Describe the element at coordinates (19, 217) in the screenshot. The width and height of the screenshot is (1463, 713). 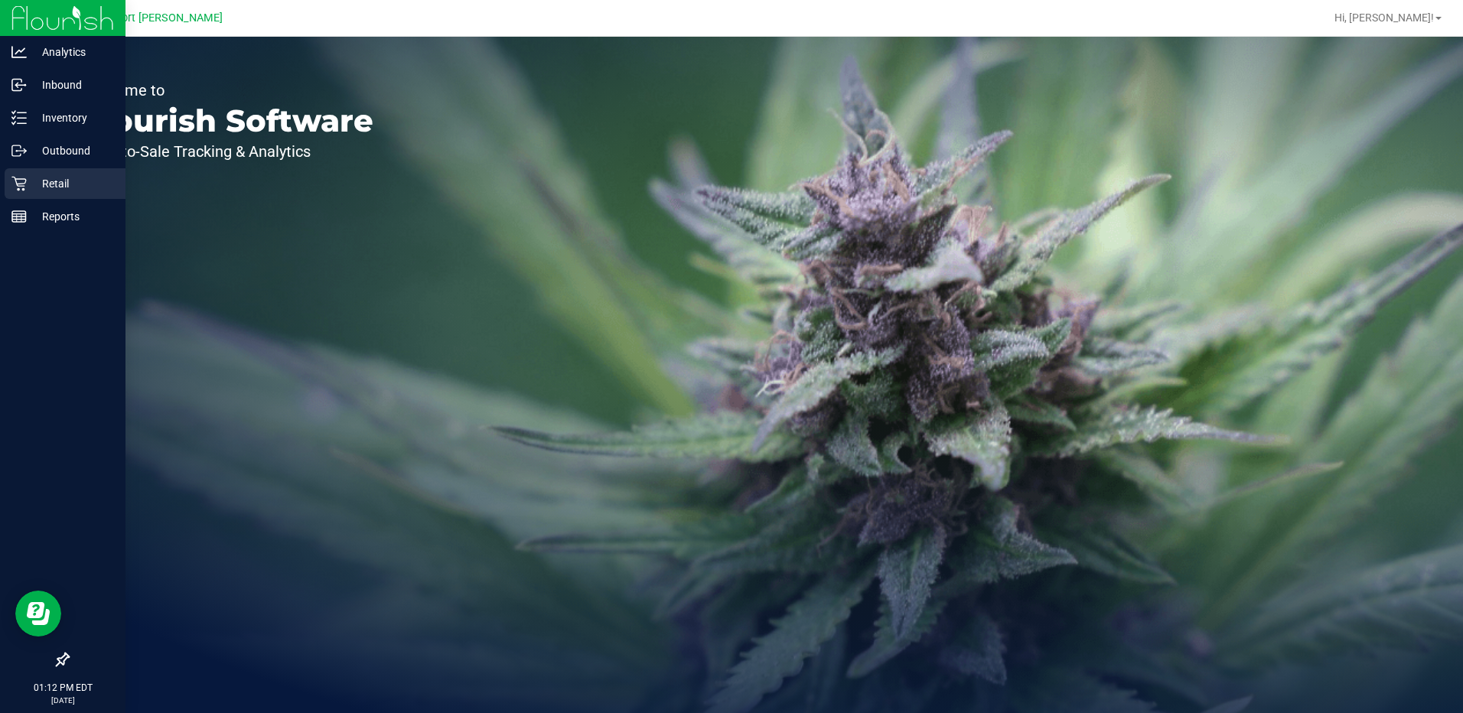
I see `inline-svg: Reports` at that location.